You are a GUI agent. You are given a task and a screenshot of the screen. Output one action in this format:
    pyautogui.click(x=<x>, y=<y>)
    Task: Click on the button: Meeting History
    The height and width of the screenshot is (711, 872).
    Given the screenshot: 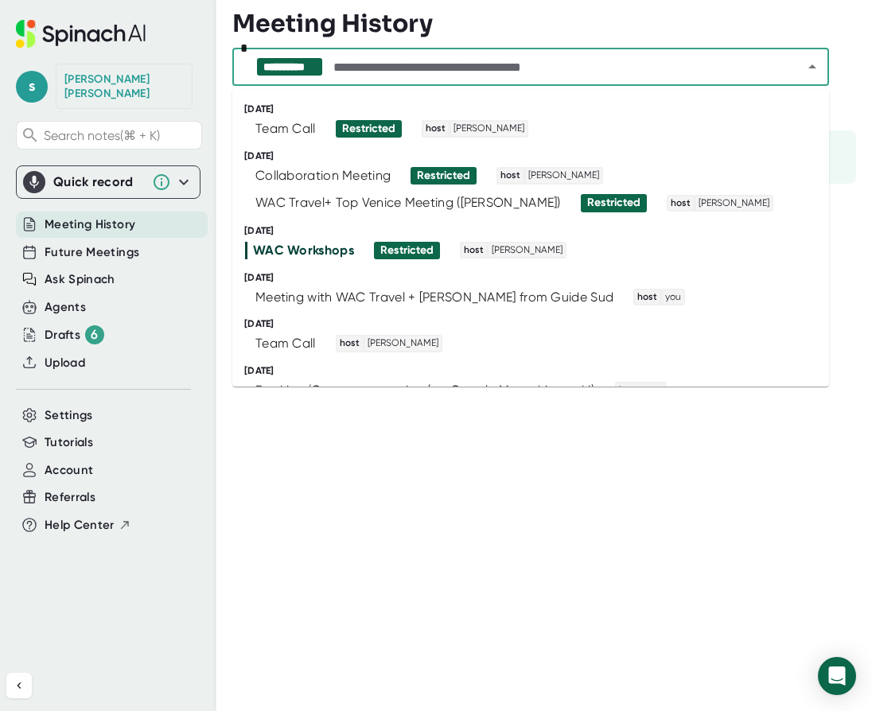 What is the action you would take?
    pyautogui.click(x=90, y=224)
    